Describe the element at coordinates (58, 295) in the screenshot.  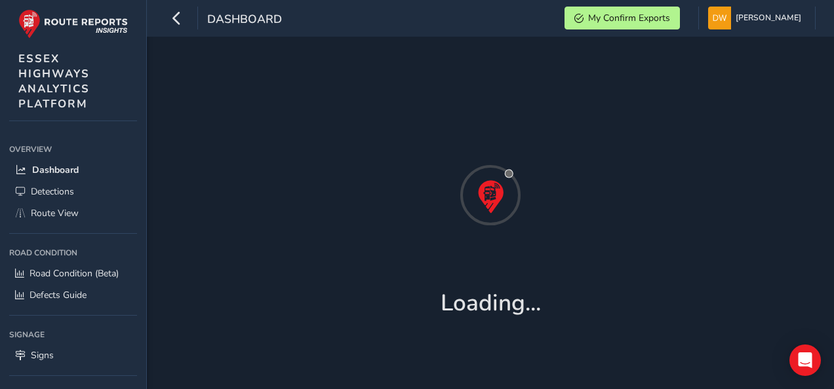
I see `span: Defects Guide` at that location.